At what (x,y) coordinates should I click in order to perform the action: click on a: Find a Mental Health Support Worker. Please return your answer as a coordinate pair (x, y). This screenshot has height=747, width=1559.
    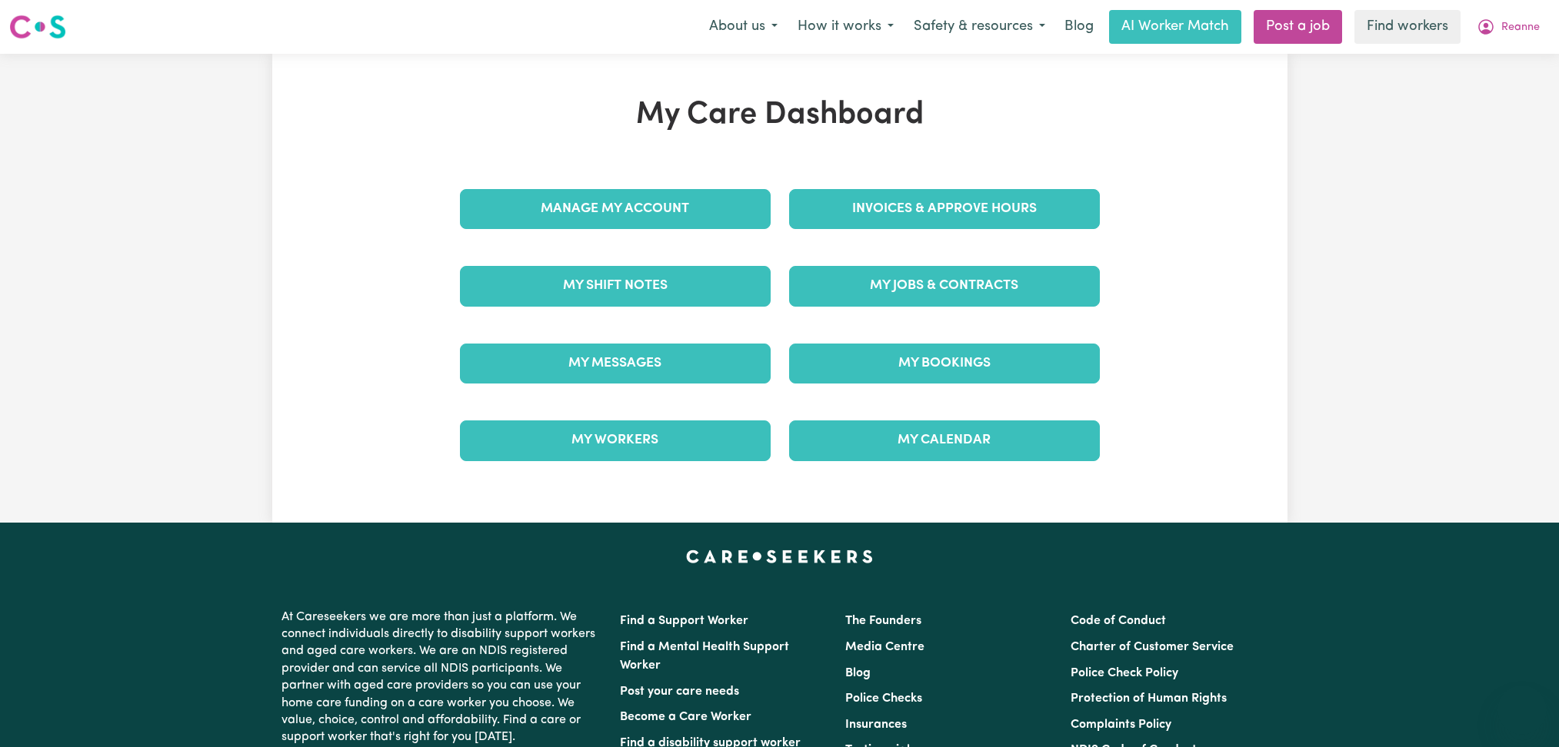
    Looking at the image, I should click on (704, 657).